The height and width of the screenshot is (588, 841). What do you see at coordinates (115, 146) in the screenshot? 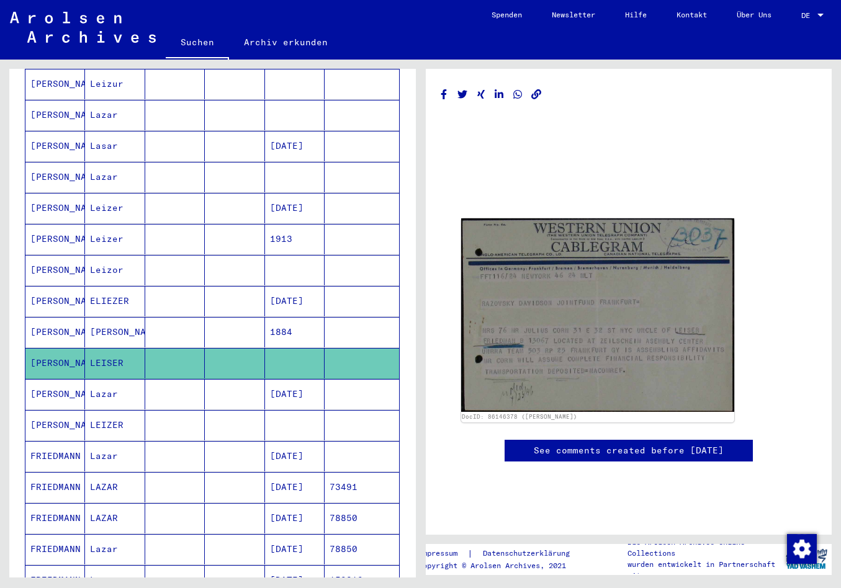
I see `mat-cell: Lasar` at bounding box center [115, 146].